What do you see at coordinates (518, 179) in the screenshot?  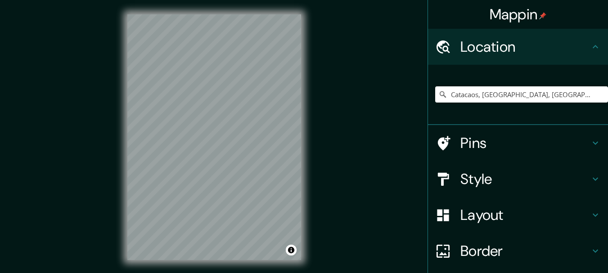 I see `div: Style` at bounding box center [518, 179].